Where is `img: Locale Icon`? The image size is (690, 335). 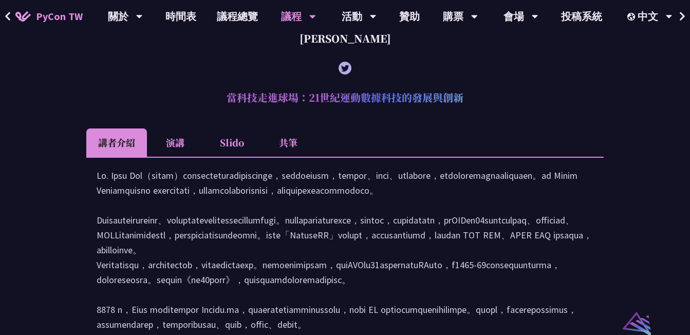
img: Locale Icon is located at coordinates (633, 16).